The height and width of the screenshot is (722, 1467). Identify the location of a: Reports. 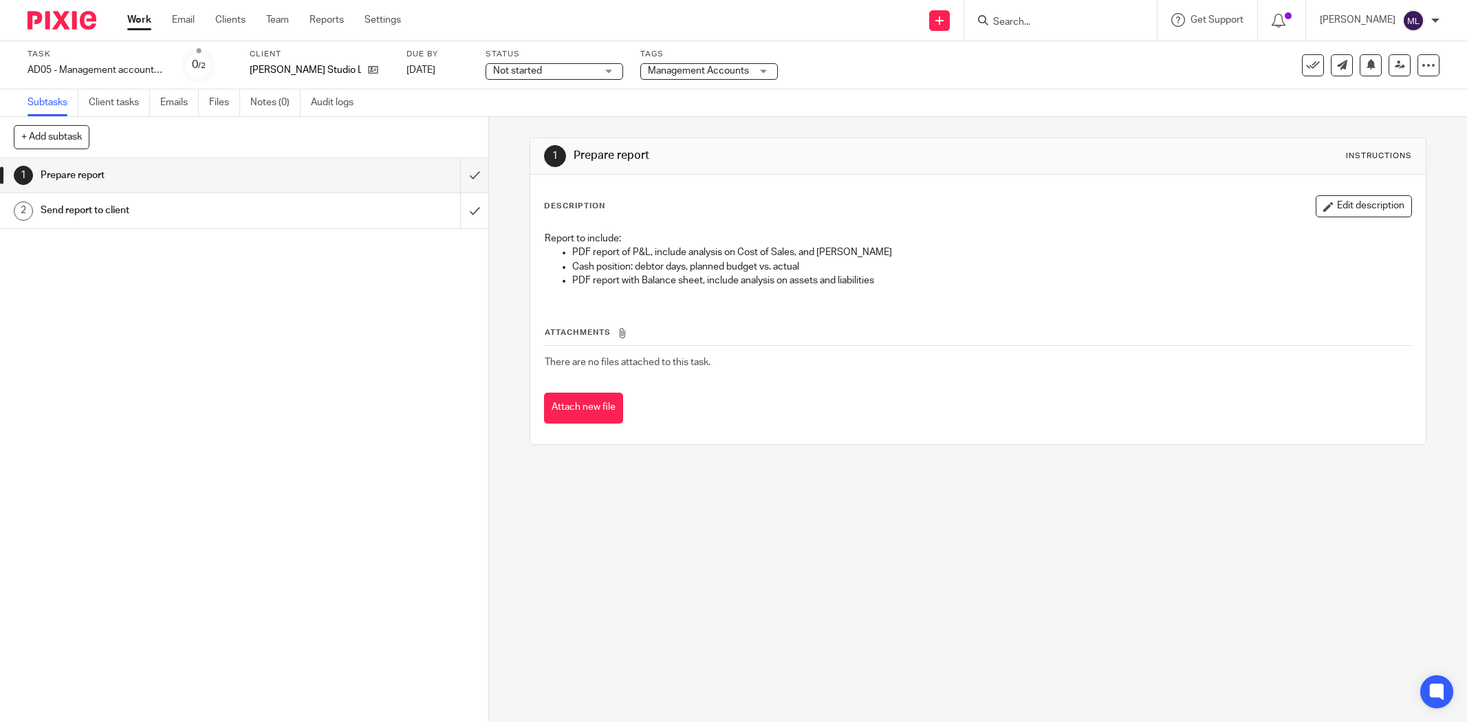
(327, 20).